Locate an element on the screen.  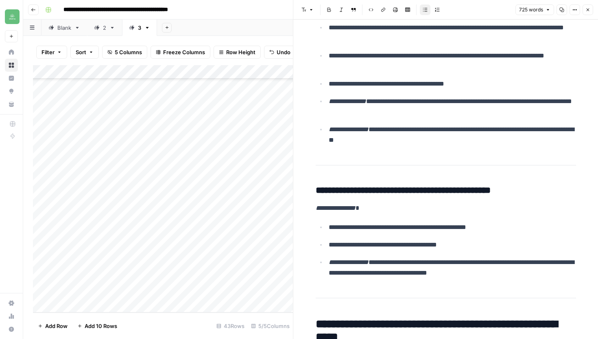
a: 2 is located at coordinates (105, 28).